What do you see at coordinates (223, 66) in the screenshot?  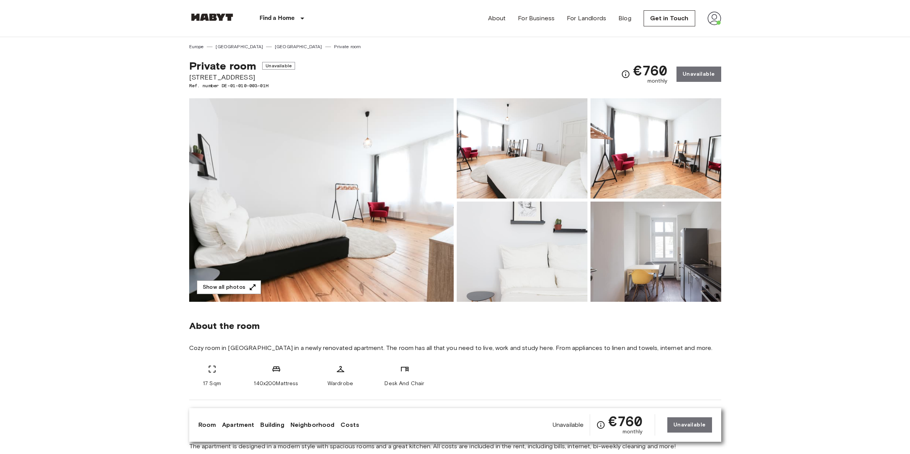 I see `span: Private room` at bounding box center [223, 66].